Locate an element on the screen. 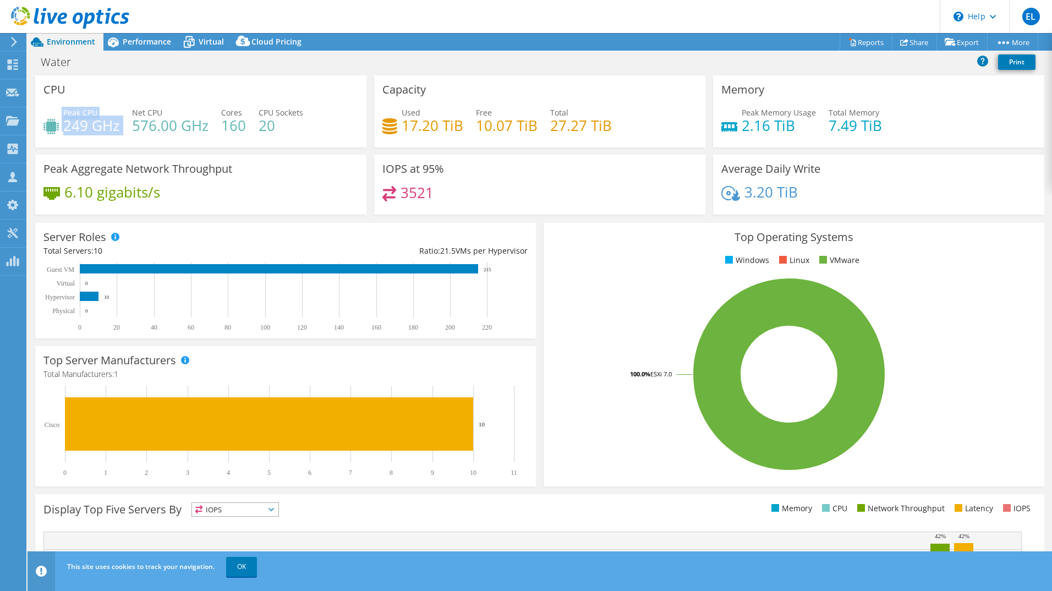  h4: 17.20 TiB is located at coordinates (433, 125).